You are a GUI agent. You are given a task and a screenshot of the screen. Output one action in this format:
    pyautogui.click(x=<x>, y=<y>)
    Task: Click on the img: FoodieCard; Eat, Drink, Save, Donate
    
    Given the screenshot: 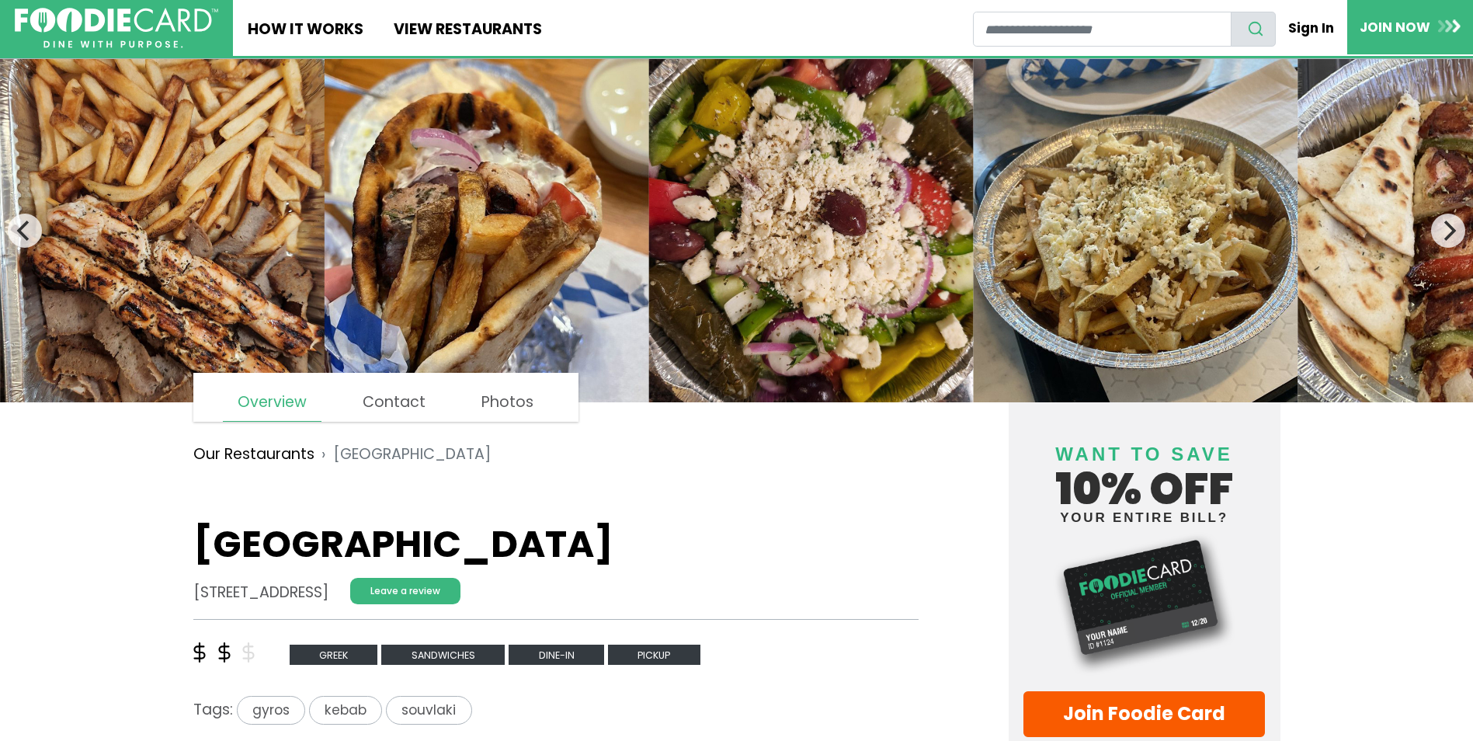 What is the action you would take?
    pyautogui.click(x=116, y=28)
    